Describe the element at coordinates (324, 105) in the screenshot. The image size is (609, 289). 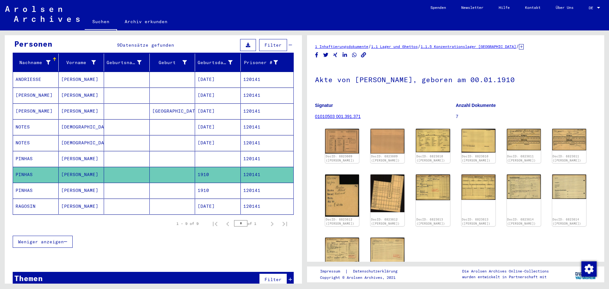
I see `b: Signatur` at that location.